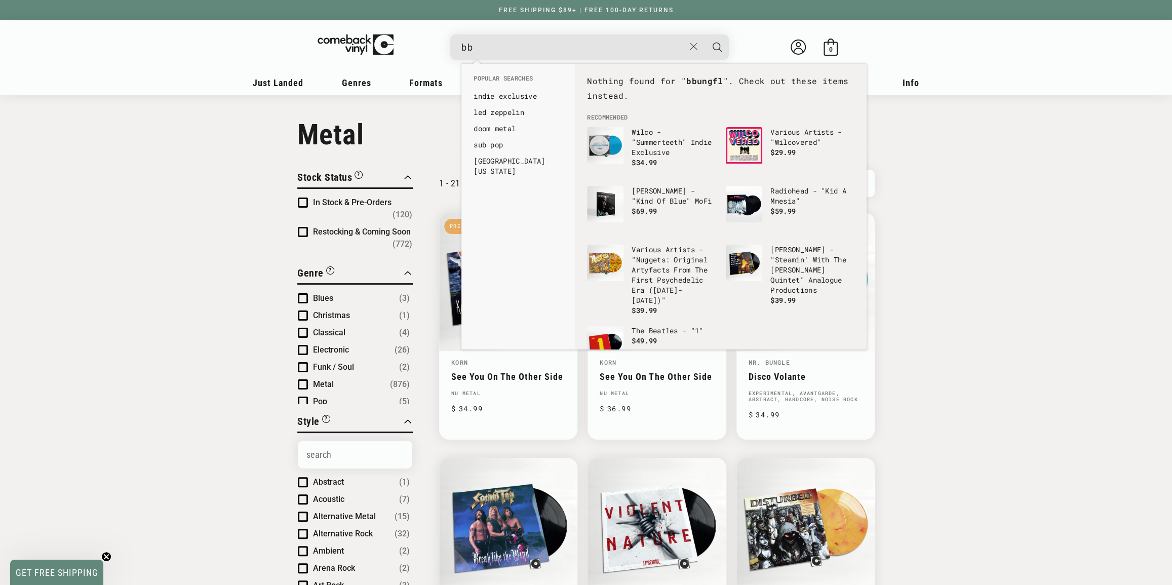 This screenshot has width=1172, height=585. What do you see at coordinates (314, 423) in the screenshot?
I see `button: Filter by Style` at bounding box center [314, 423].